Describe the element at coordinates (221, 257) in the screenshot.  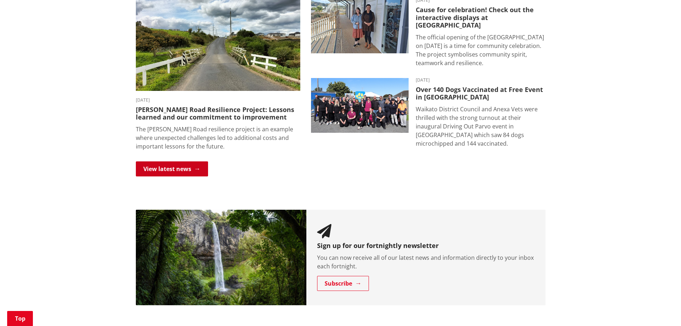
I see `img: Newsletter banner` at that location.